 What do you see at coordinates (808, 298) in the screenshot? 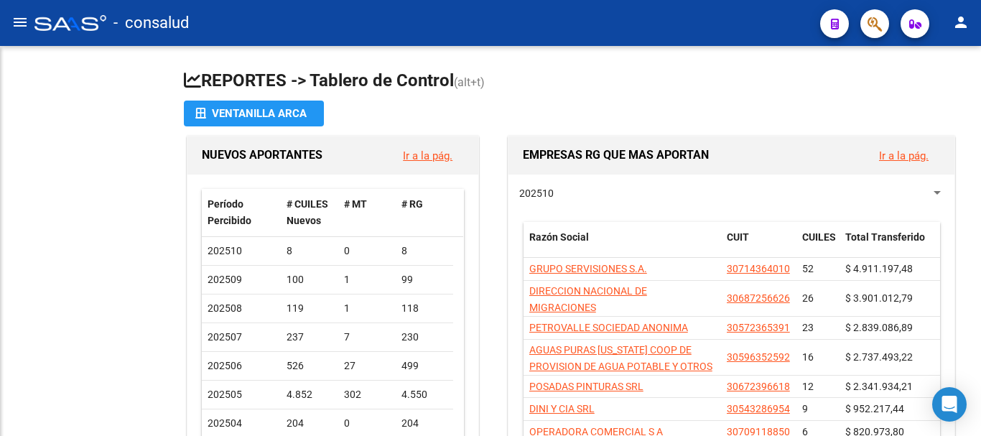
I see `span: 26` at bounding box center [808, 298].